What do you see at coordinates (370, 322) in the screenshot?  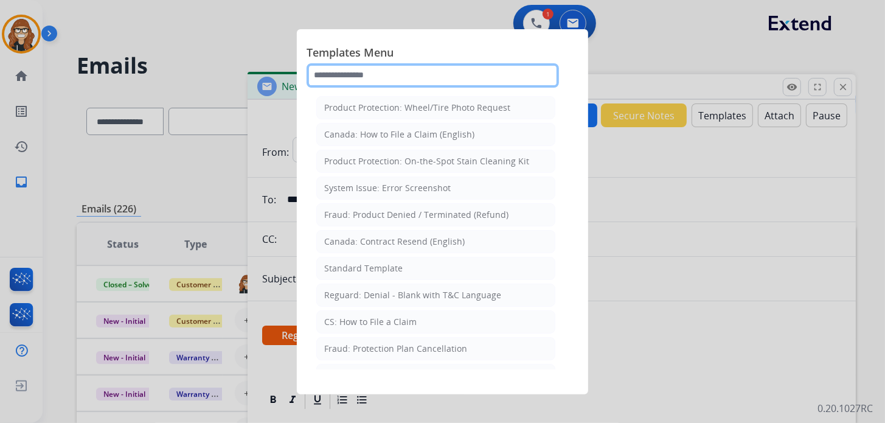 I see `div: CS: How to File a Claim` at bounding box center [370, 322].